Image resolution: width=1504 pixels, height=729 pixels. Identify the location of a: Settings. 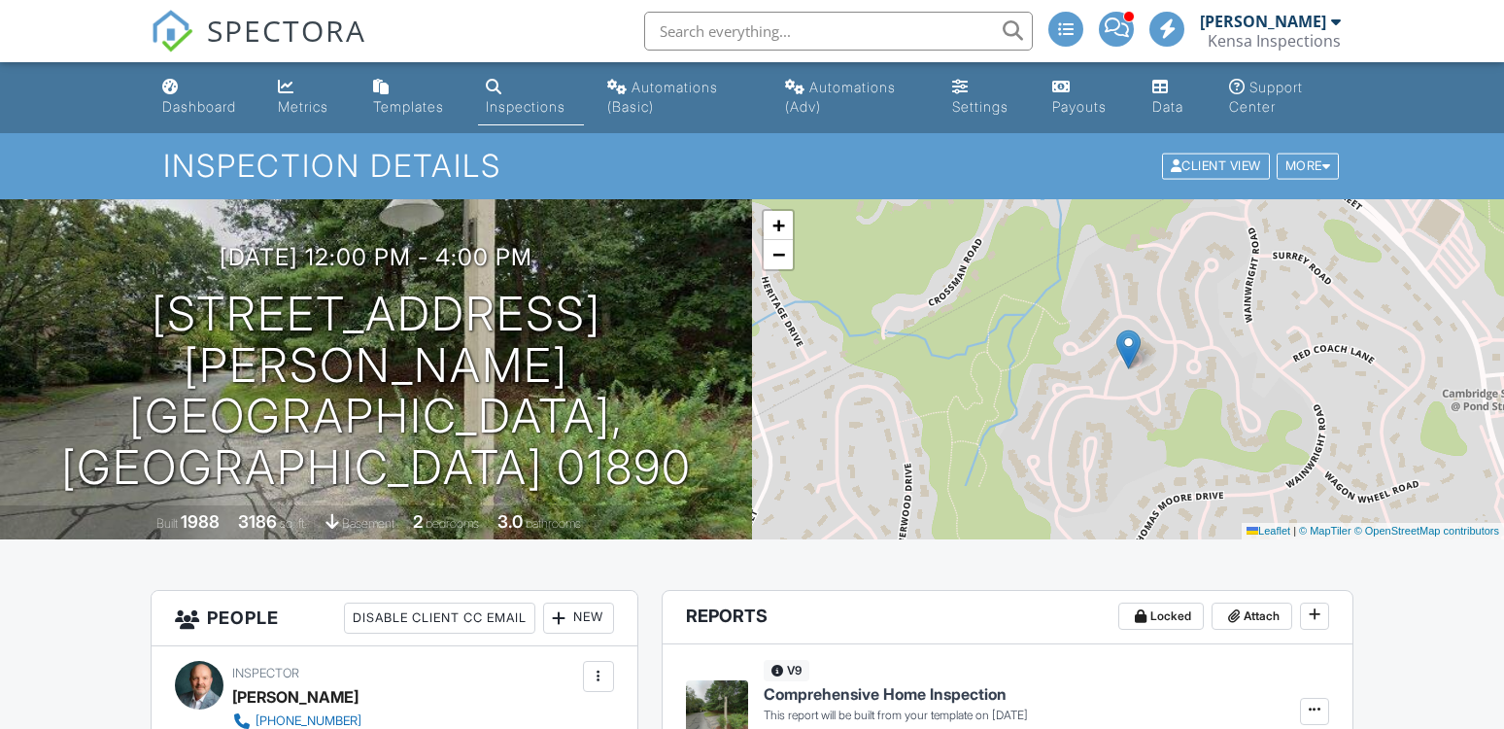
(986, 97).